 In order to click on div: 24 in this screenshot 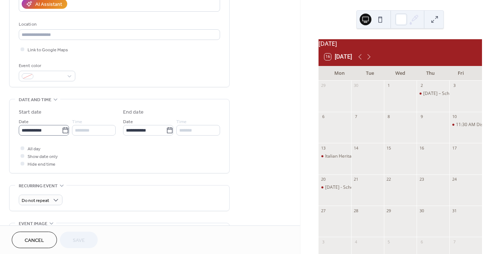, I will do `click(454, 180)`.